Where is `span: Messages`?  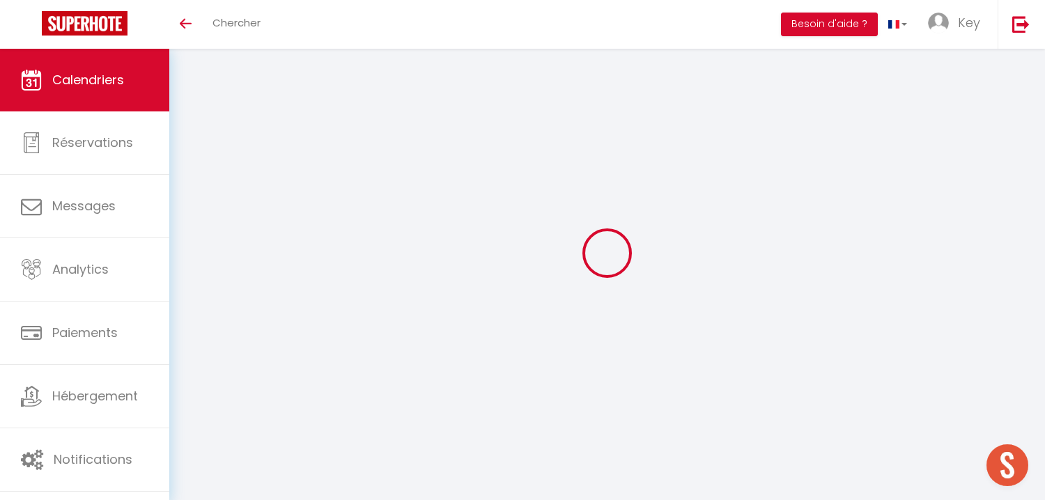 span: Messages is located at coordinates (84, 206).